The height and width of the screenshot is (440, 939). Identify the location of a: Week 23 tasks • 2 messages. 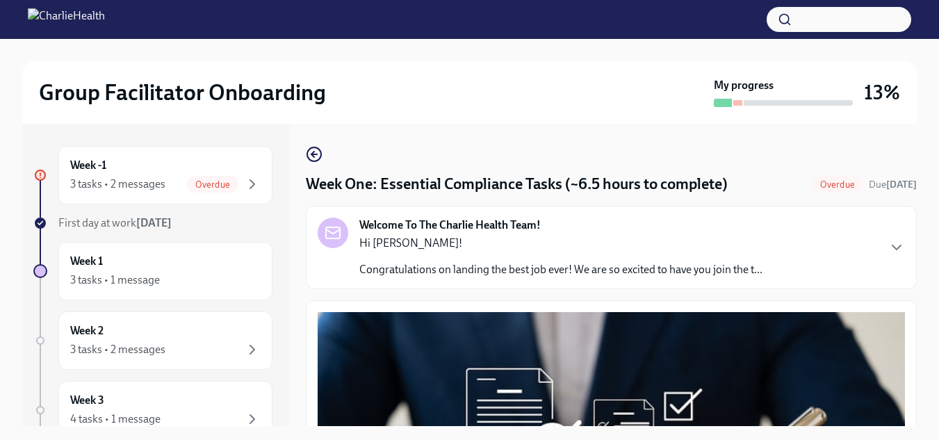
(153, 341).